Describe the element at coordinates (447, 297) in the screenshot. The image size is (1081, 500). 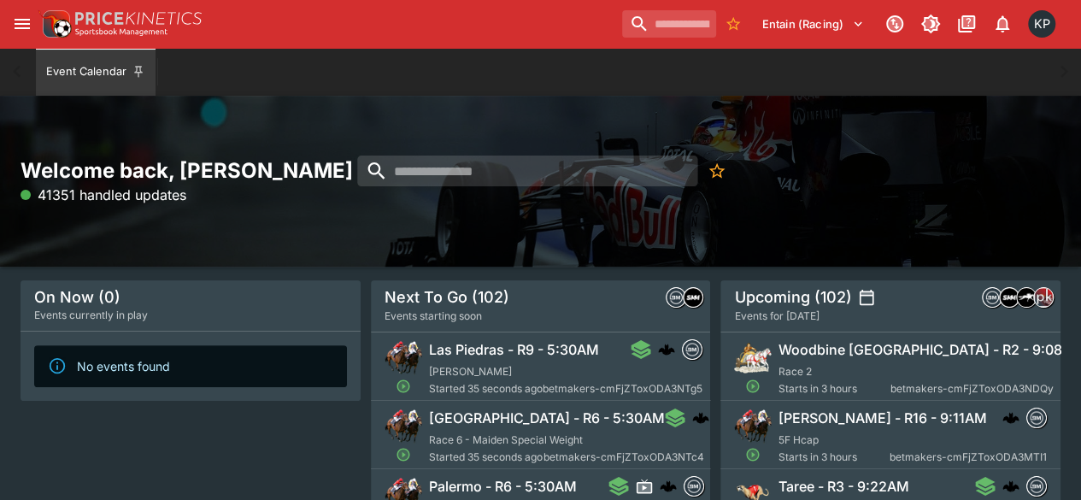
I see `h5: Next To Go (102)` at that location.